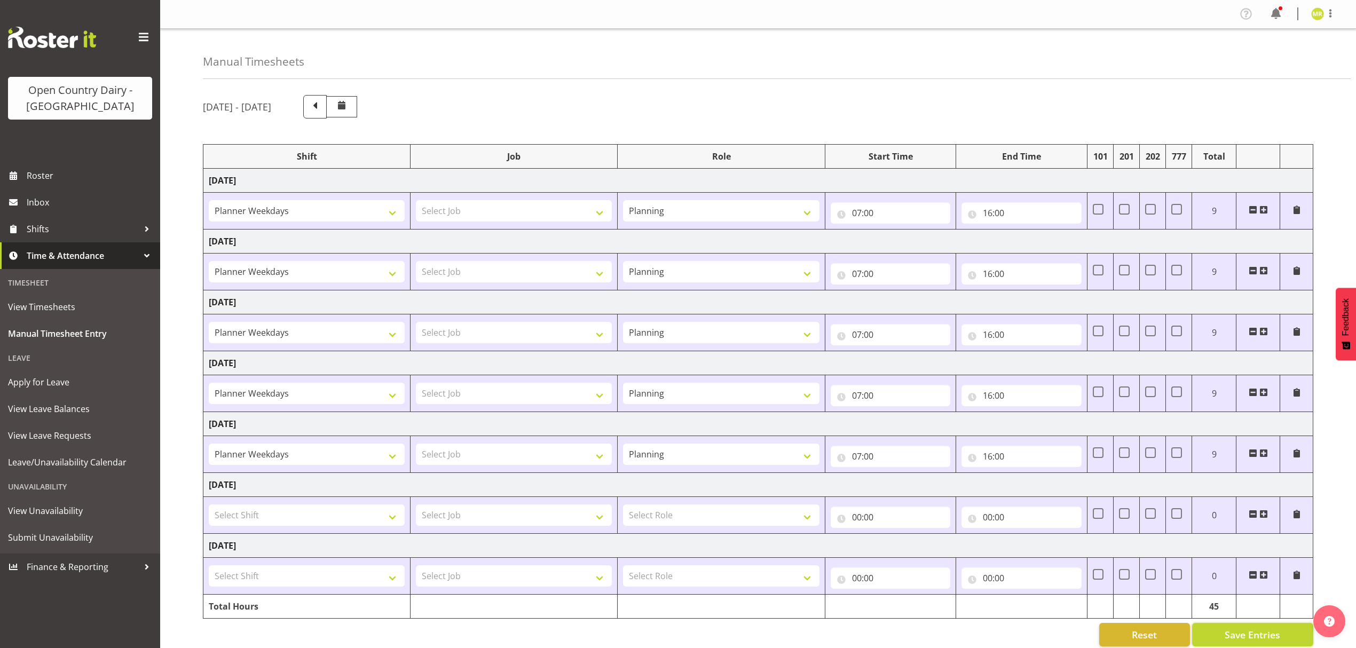  I want to click on a: Submit Unavailability, so click(80, 537).